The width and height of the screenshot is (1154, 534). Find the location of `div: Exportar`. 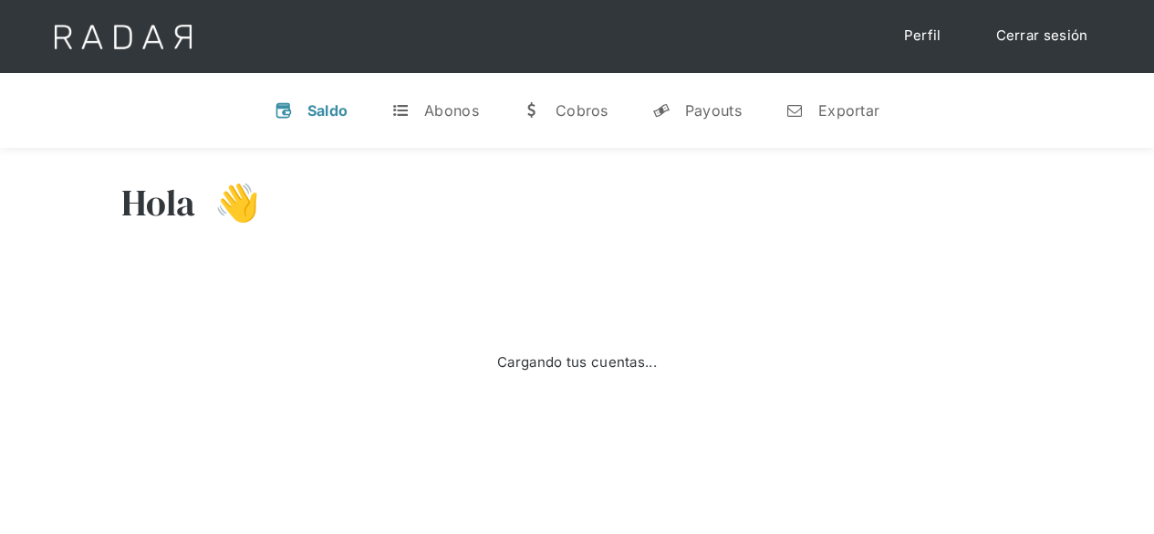

div: Exportar is located at coordinates (848, 110).